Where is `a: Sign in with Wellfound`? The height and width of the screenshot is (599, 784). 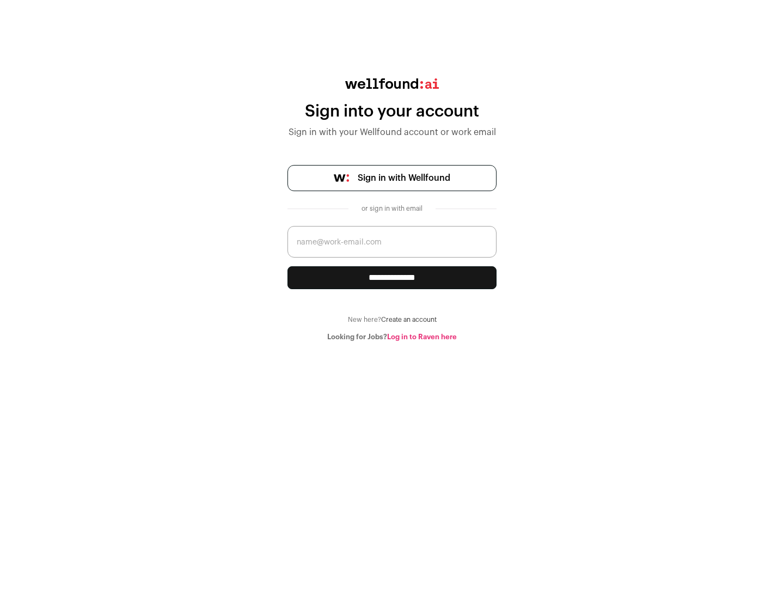 a: Sign in with Wellfound is located at coordinates (392, 178).